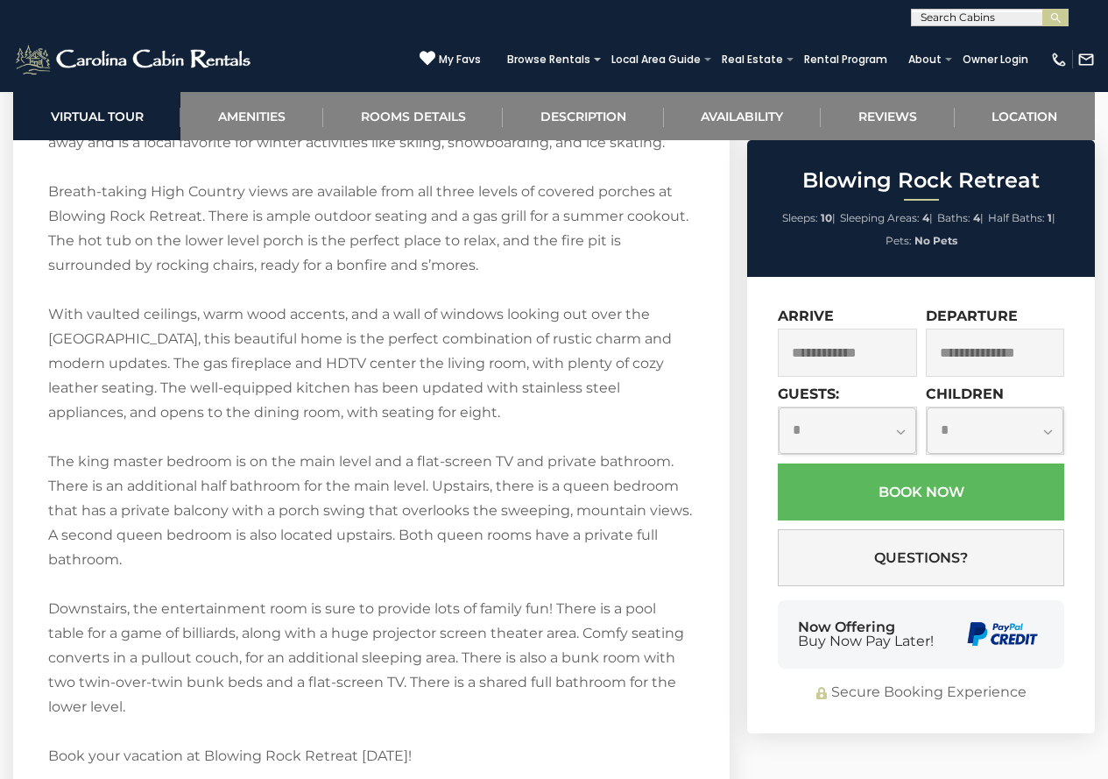 This screenshot has width=1108, height=779. What do you see at coordinates (582, 116) in the screenshot?
I see `a: Description` at bounding box center [582, 116].